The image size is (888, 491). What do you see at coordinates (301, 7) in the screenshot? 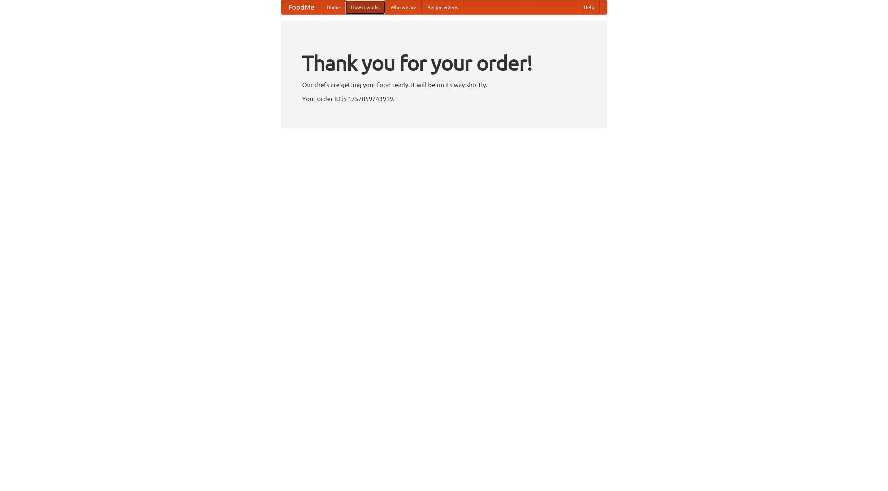
I see `a: FoodMe` at bounding box center [301, 7].